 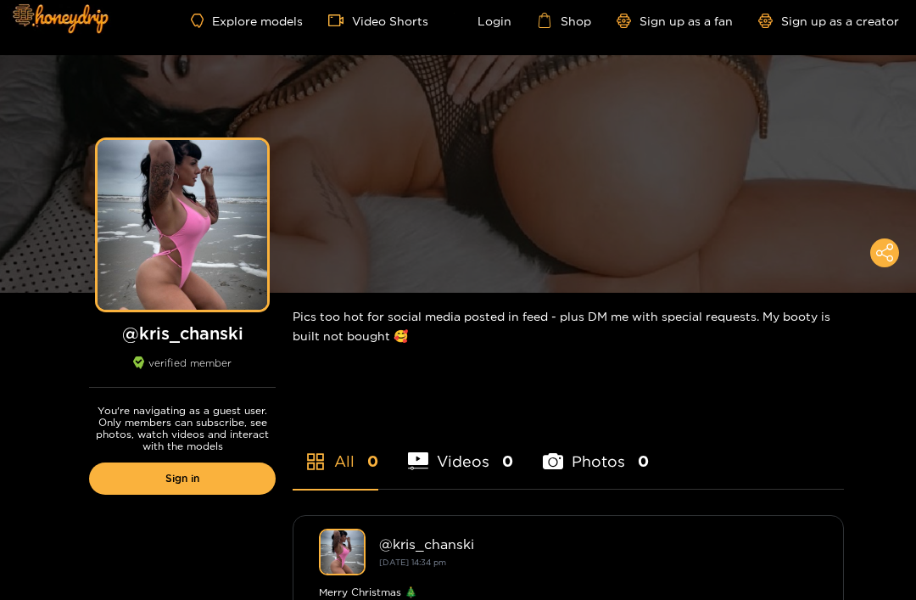 I want to click on span: appstore, so click(x=315, y=461).